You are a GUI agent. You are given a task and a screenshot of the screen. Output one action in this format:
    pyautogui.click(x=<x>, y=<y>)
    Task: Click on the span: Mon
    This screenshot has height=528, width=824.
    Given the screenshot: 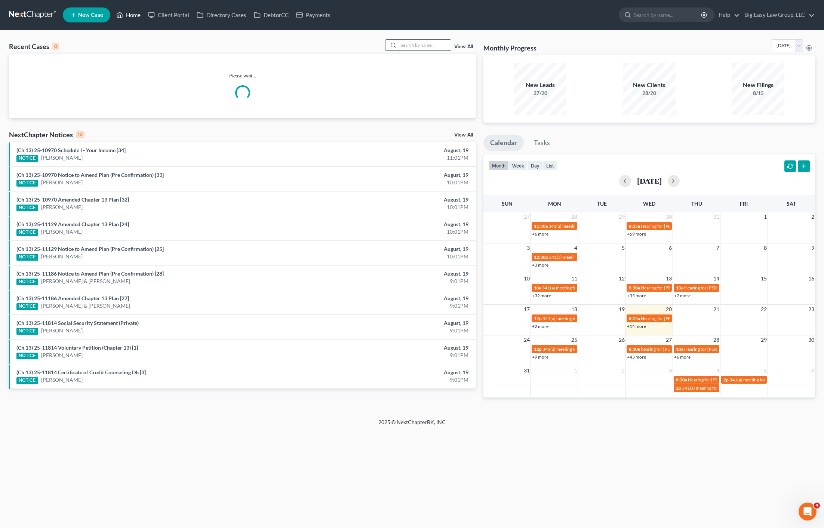 What is the action you would take?
    pyautogui.click(x=555, y=203)
    